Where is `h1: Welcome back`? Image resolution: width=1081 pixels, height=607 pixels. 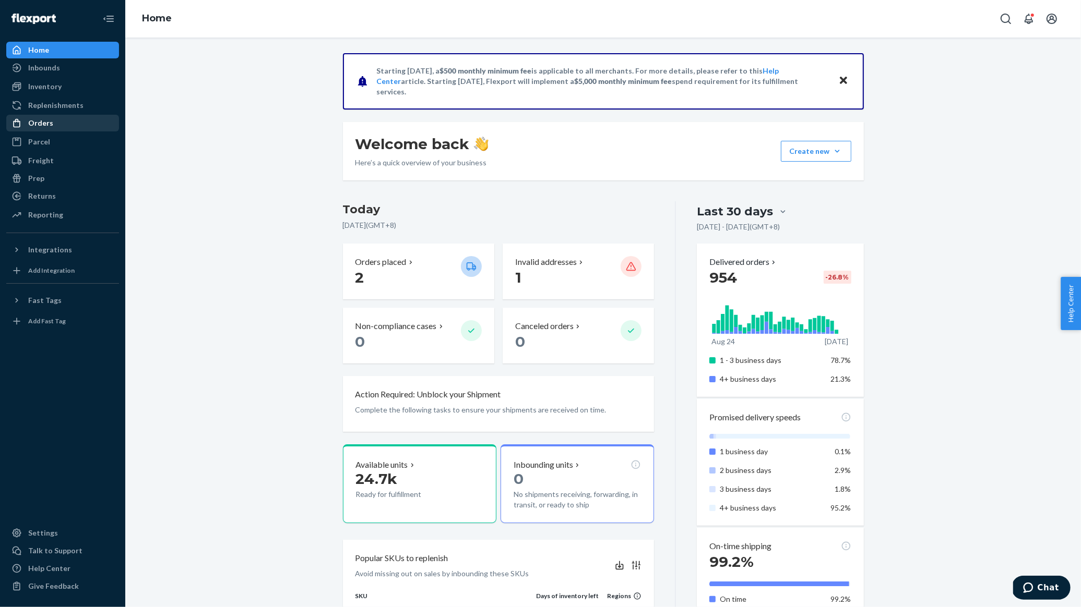 h1: Welcome back is located at coordinates (422, 144).